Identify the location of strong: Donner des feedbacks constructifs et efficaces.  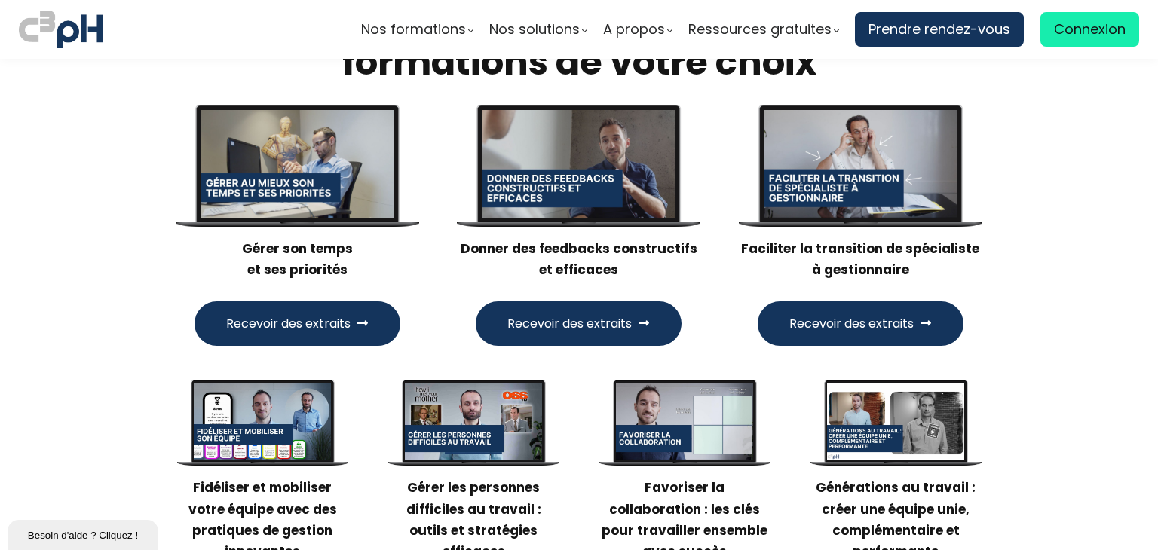
(579, 259).